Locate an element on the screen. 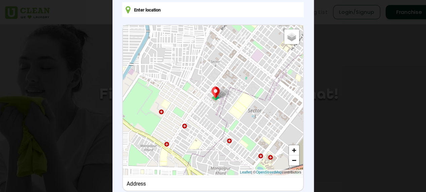 The width and height of the screenshot is (426, 192). a: Leaflet is located at coordinates (245, 172).